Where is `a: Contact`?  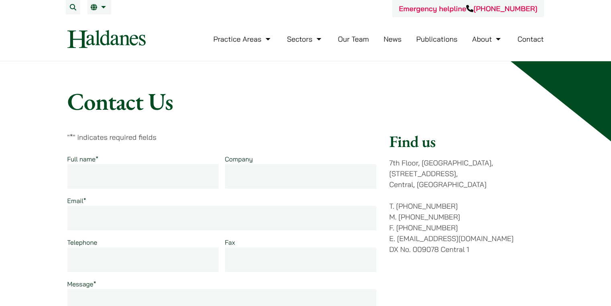
a: Contact is located at coordinates (531, 39).